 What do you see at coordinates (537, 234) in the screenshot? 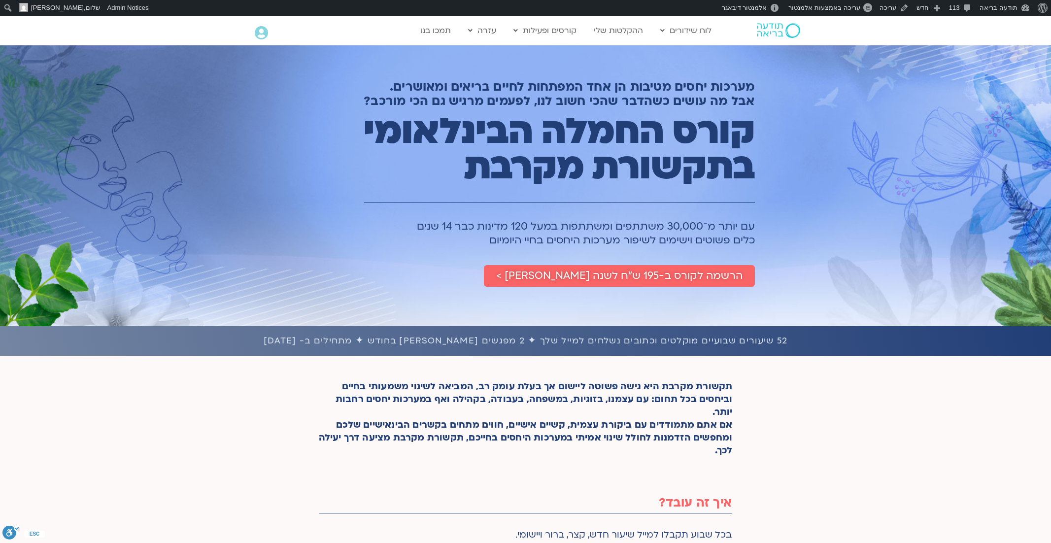
I see `h1: עם יותר מ־30,000 משתתפים ומשתתפות במעל 120 מדינות כבר 14 שנים כלים פשוטים וישימים לשיפור מערכות ה...` at bounding box center [537, 234].